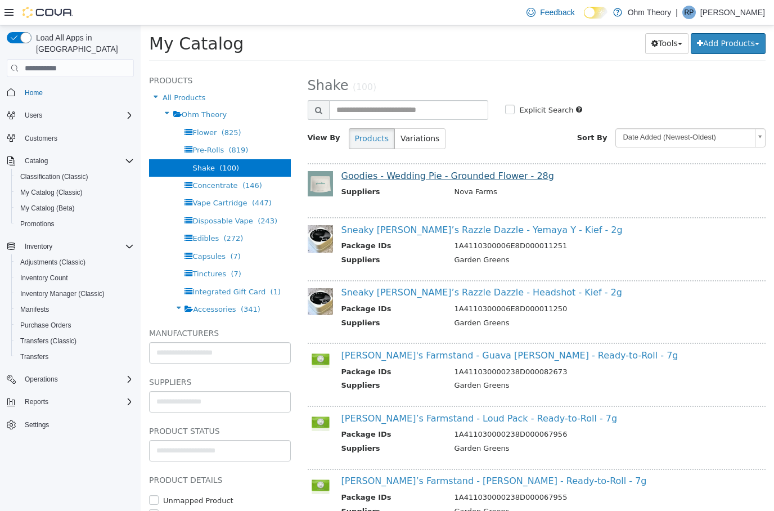 The width and height of the screenshot is (774, 511). I want to click on button: Customers, so click(70, 138).